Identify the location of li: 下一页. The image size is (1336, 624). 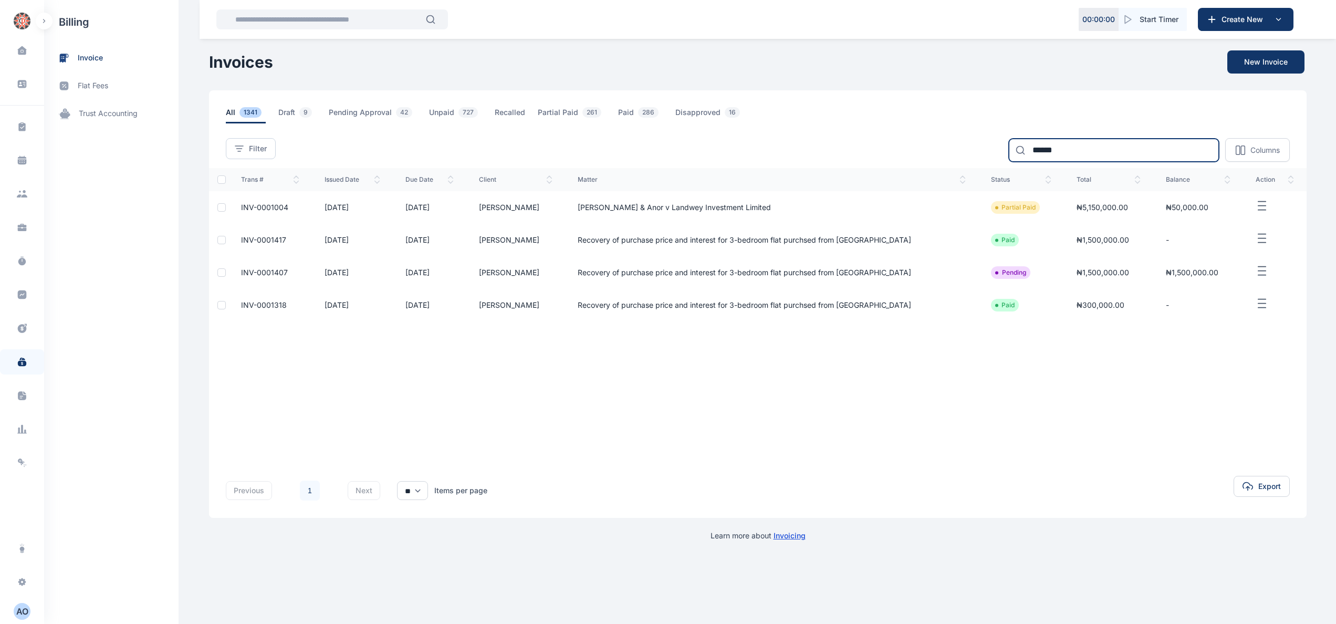
(332, 490).